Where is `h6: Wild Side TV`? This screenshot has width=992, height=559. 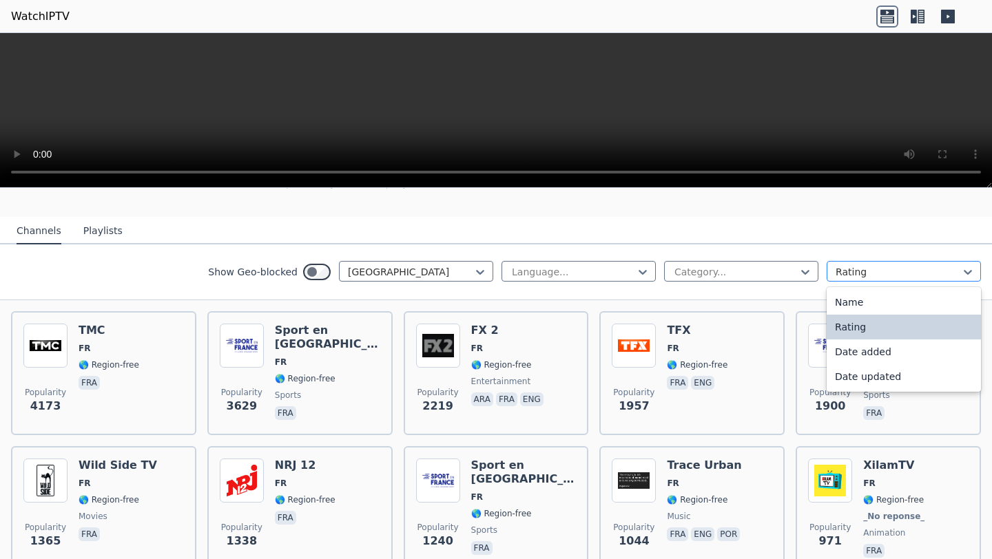
h6: Wild Side TV is located at coordinates (118, 466).